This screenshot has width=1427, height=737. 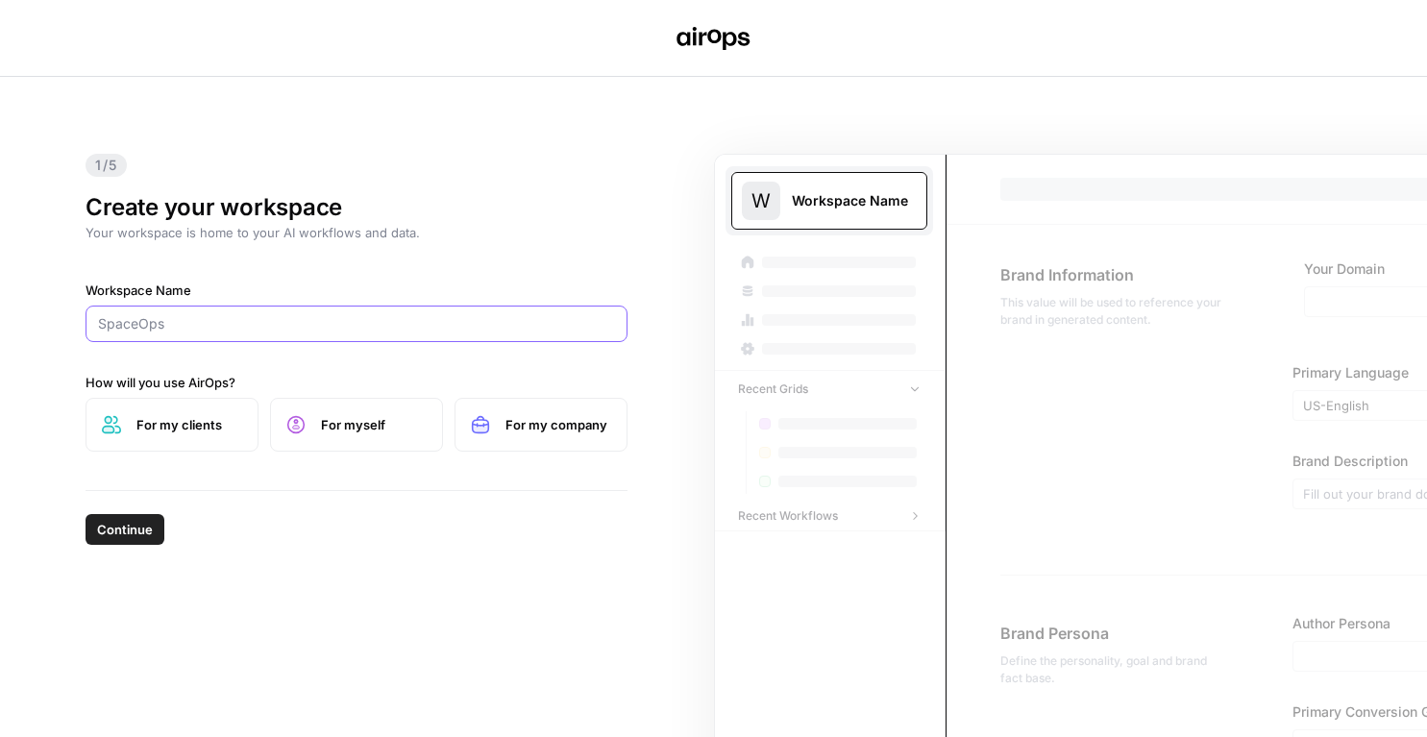 What do you see at coordinates (357, 233) in the screenshot?
I see `p: Your workspace is home to your AI workflows and data.` at bounding box center [357, 233].